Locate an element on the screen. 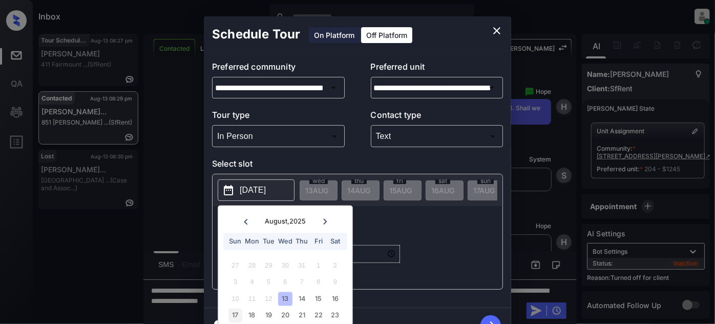  div: Not available Friday, August 1st, 2025 is located at coordinates (318, 265).